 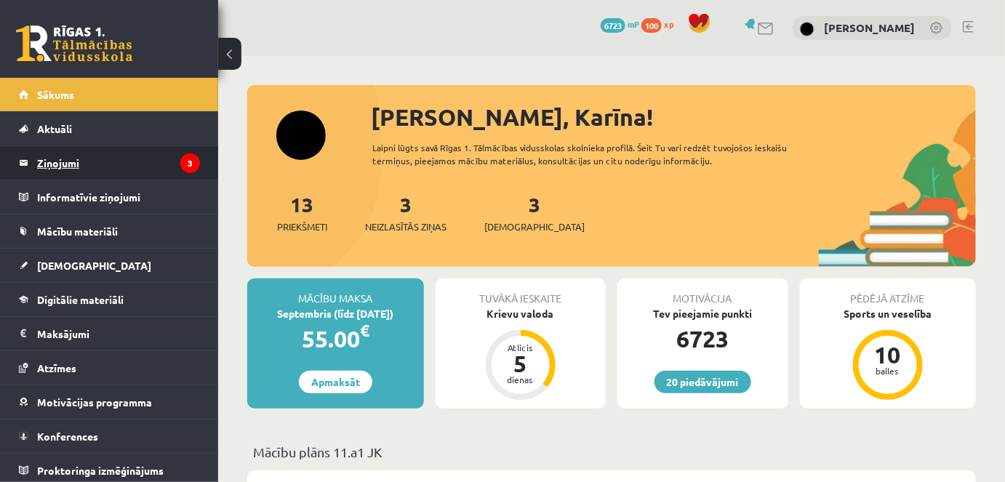 I want to click on div: Laipni lūgts savā Rīgas 1. Tālmācības vidusskolas skolnieka profilā. Šeit Tu vari redzēt tuvojošo..., so click(x=590, y=154).